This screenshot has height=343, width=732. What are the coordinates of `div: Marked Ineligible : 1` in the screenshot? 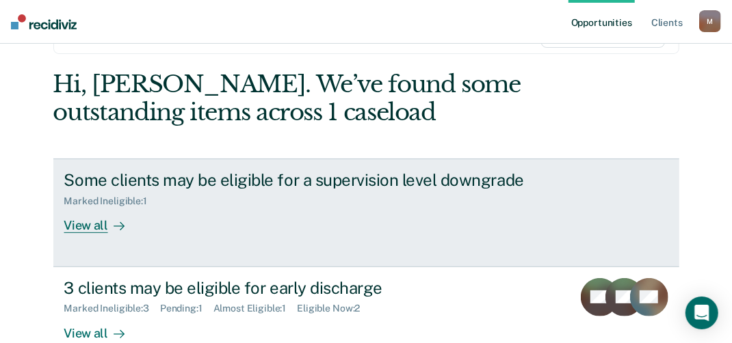 It's located at (111, 201).